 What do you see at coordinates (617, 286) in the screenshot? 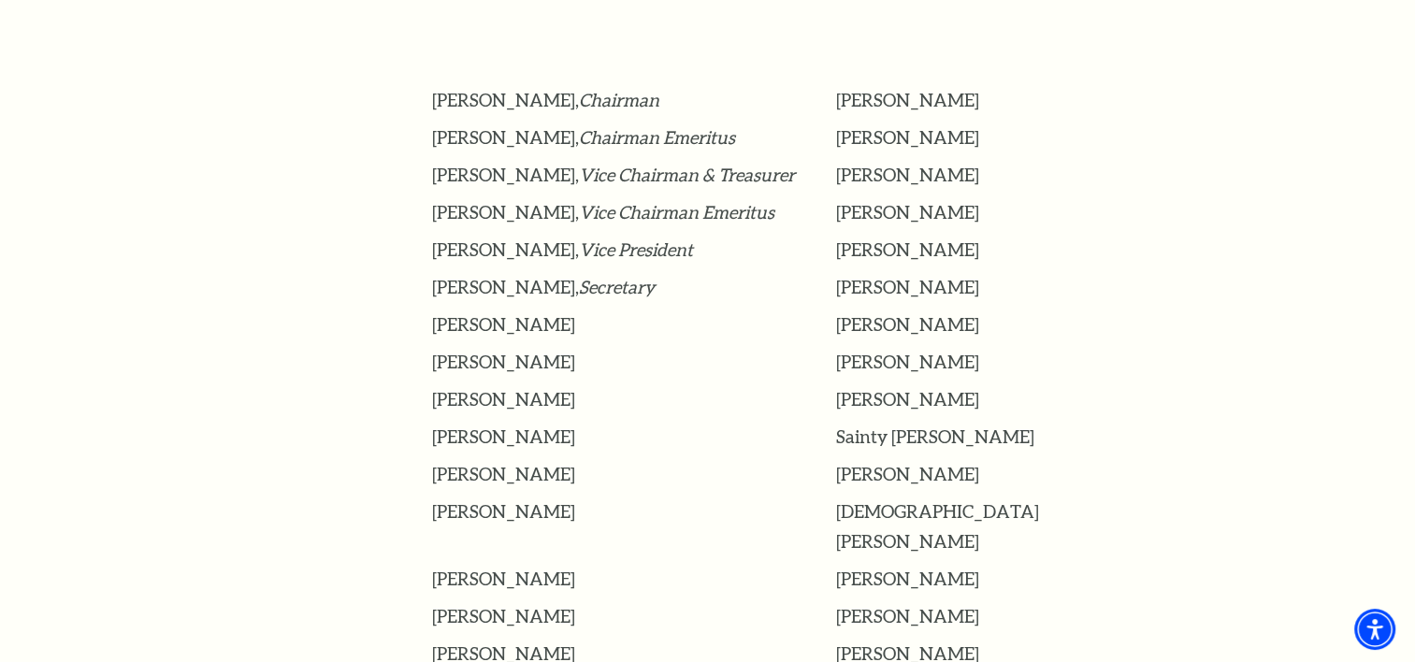
I see `em: Secretary` at bounding box center [617, 286].